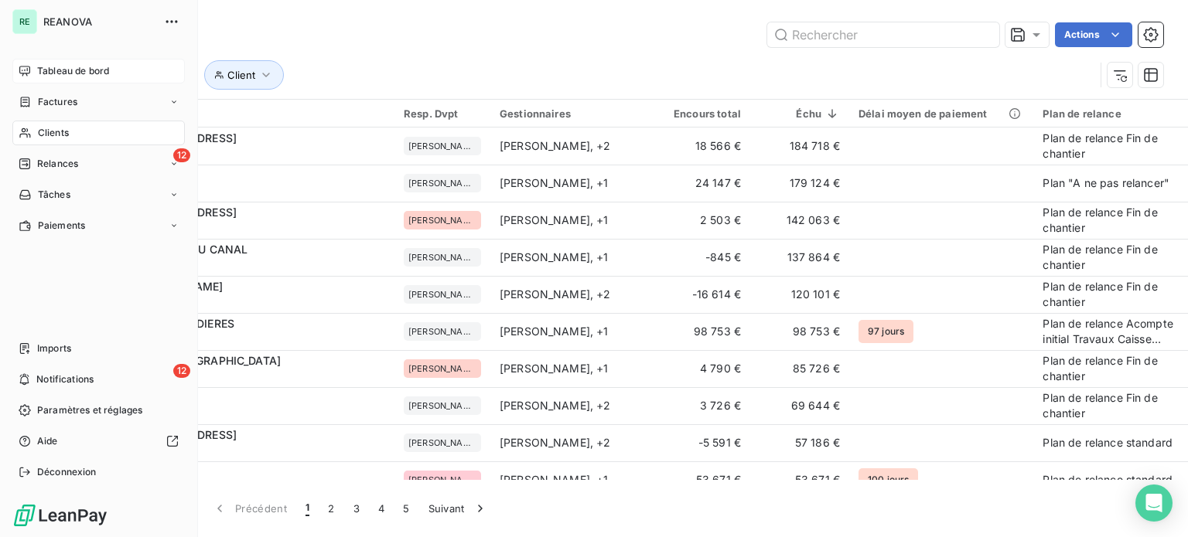 The height and width of the screenshot is (537, 1188). I want to click on button: 4, so click(381, 509).